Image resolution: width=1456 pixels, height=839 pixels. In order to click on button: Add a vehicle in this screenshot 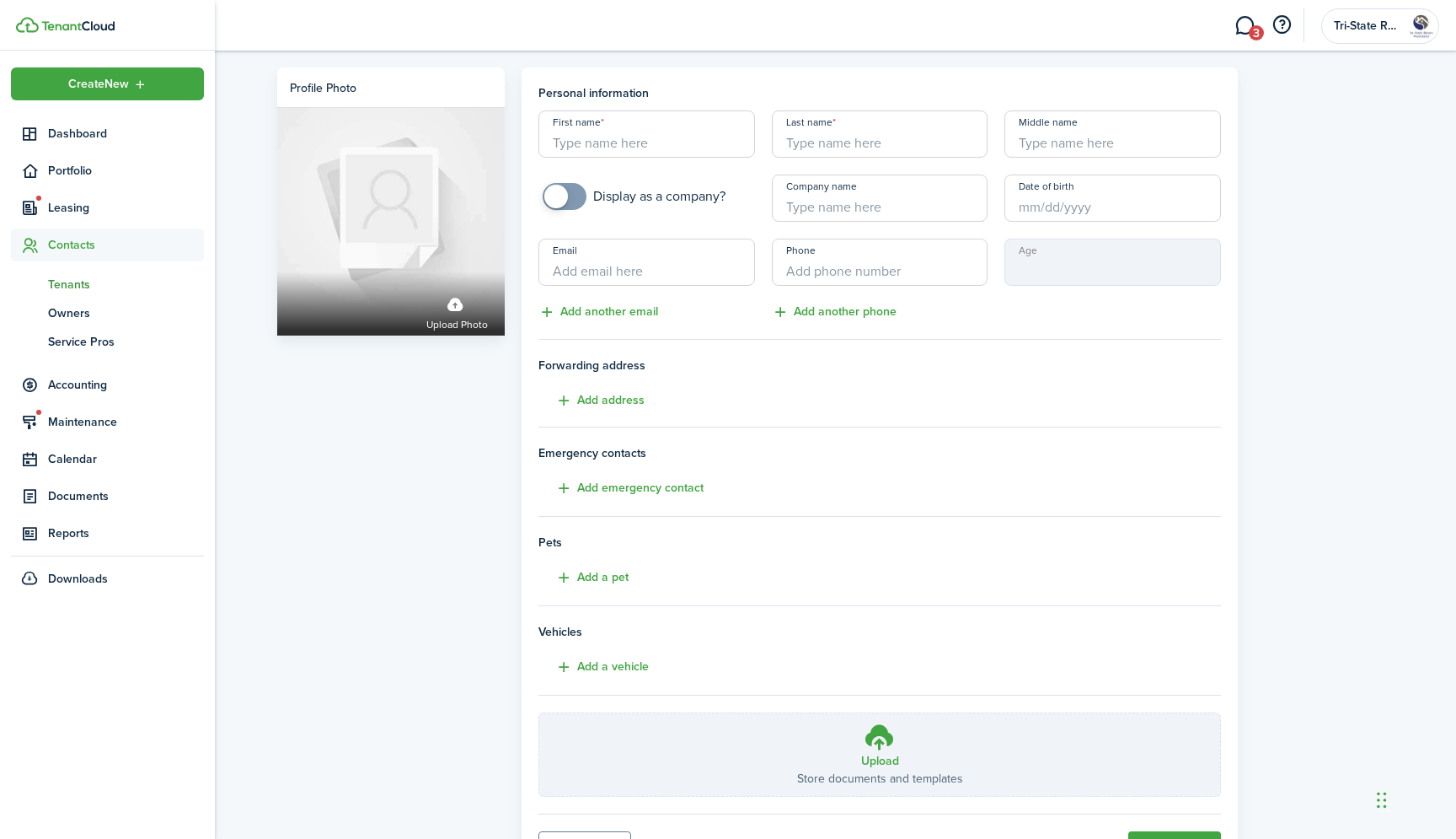, I will do `click(594, 667)`.